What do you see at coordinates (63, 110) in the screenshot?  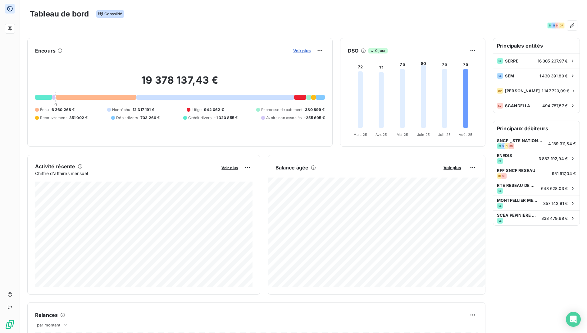 I see `span: 6 260 268 €` at bounding box center [63, 110].